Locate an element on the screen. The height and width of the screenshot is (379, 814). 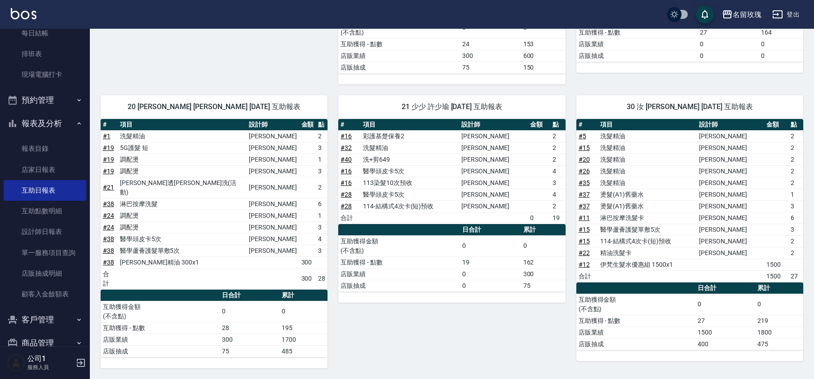
button: 客戶管理 is located at coordinates (45, 320).